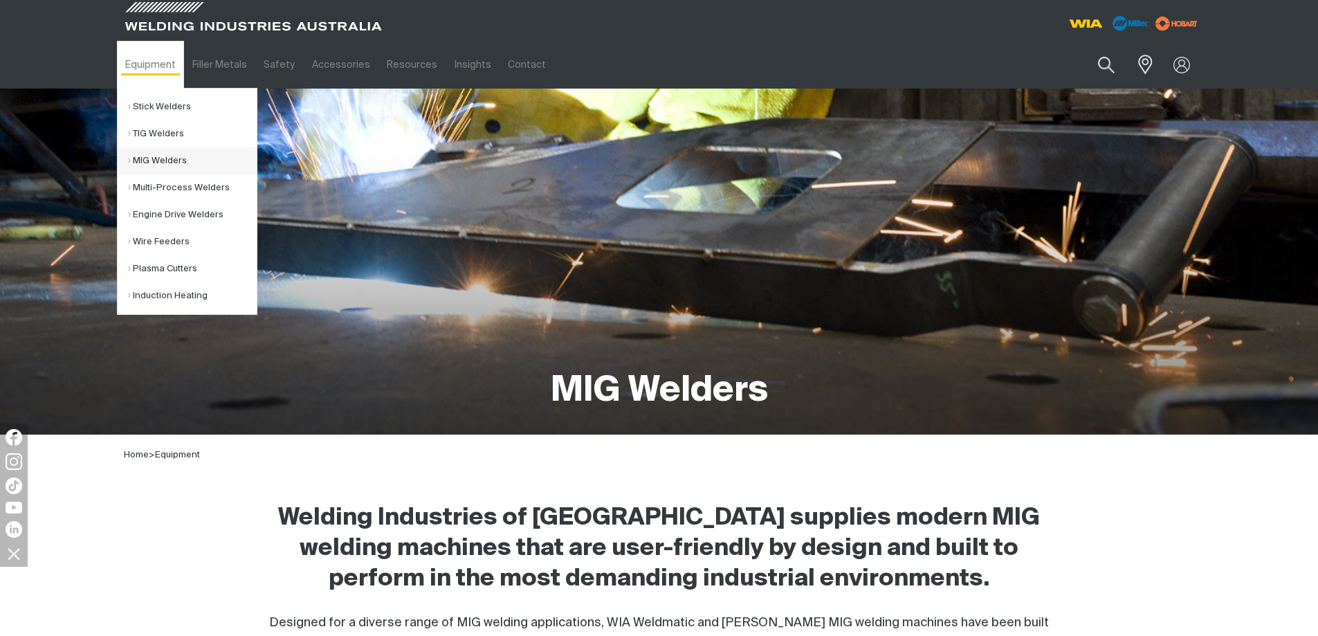  Describe the element at coordinates (14, 486) in the screenshot. I see `img: TikTok` at that location.